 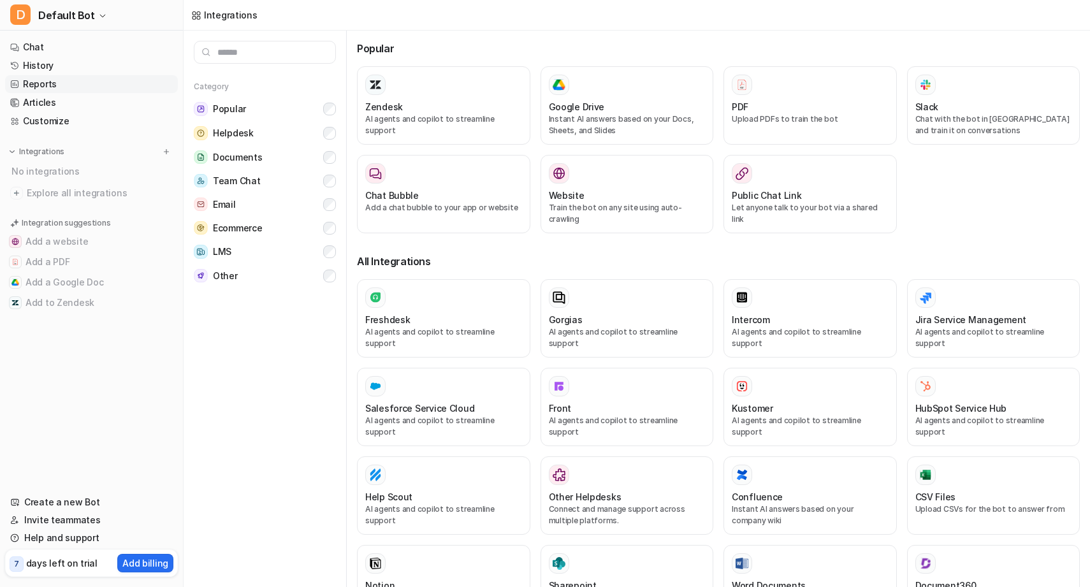 What do you see at coordinates (444, 318) in the screenshot?
I see `button: FreshdeskAI agents and copilot to streamline support` at bounding box center [444, 318].